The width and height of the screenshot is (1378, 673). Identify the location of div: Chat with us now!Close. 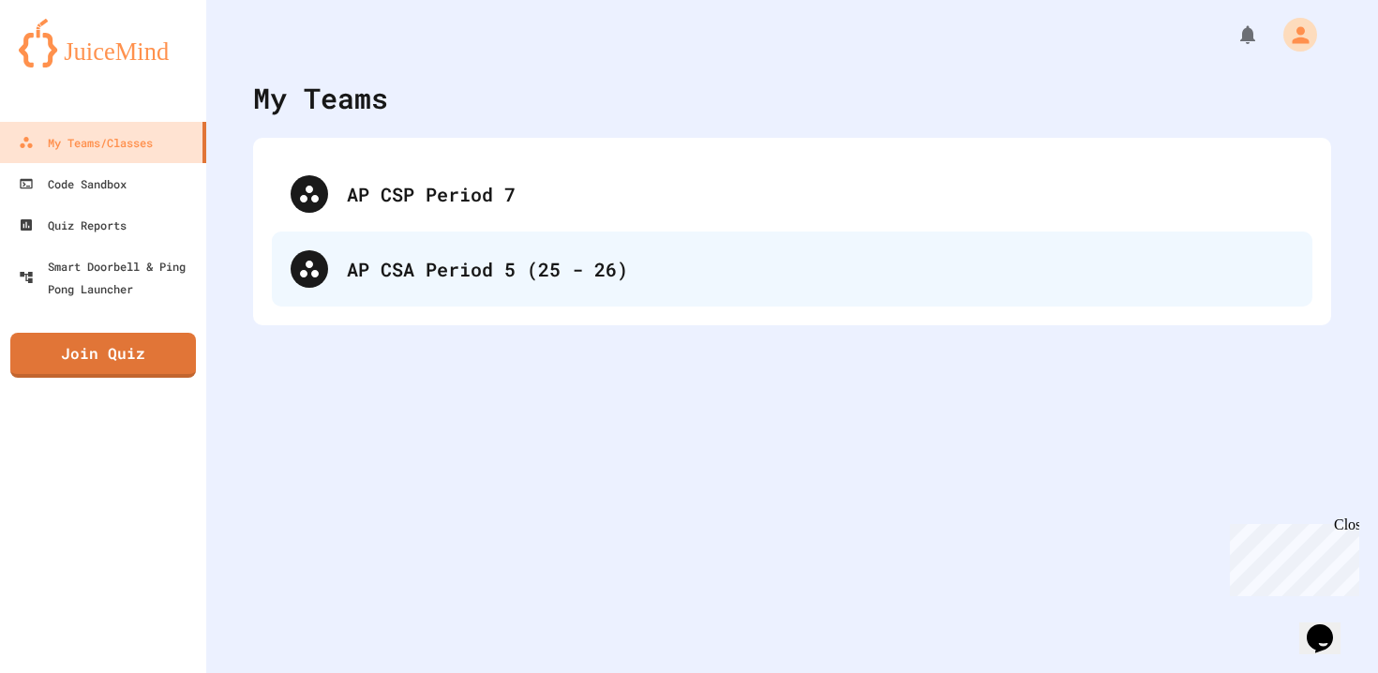
(68, 63).